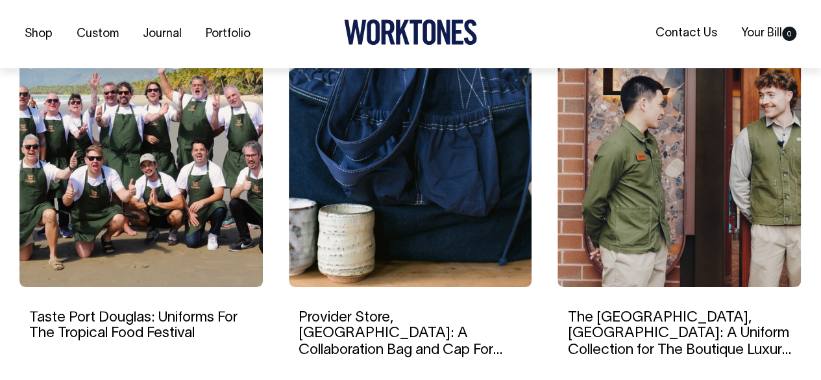 Image resolution: width=821 pixels, height=380 pixels. I want to click on a: Provider Store, Sydney: A Collaboration Bag and Cap For Everyday Wear, so click(410, 162).